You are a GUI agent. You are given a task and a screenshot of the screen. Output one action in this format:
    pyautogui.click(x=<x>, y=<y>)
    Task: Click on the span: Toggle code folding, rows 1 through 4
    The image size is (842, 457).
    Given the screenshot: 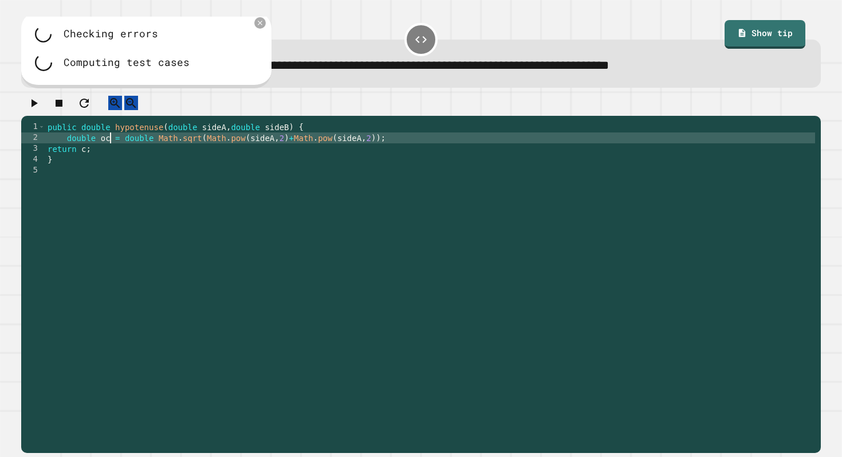 What is the action you would take?
    pyautogui.click(x=41, y=127)
    